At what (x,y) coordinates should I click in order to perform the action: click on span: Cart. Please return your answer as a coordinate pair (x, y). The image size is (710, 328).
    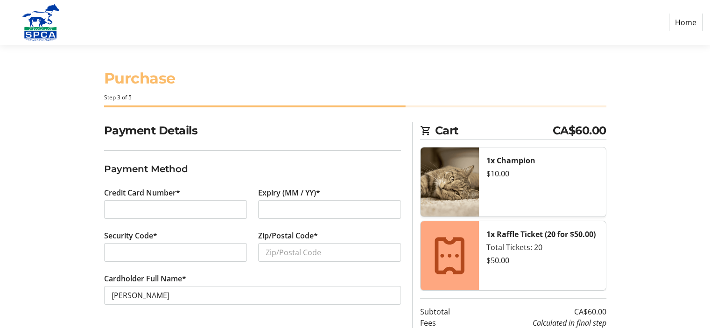
    Looking at the image, I should click on (494, 131).